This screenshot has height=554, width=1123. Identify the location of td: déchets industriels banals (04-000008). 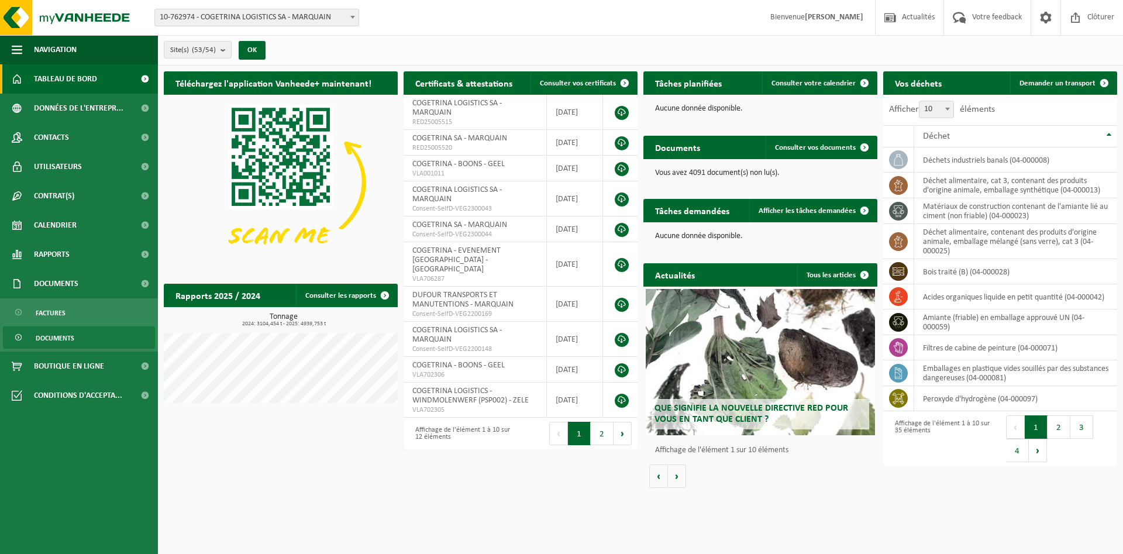
(1015, 160).